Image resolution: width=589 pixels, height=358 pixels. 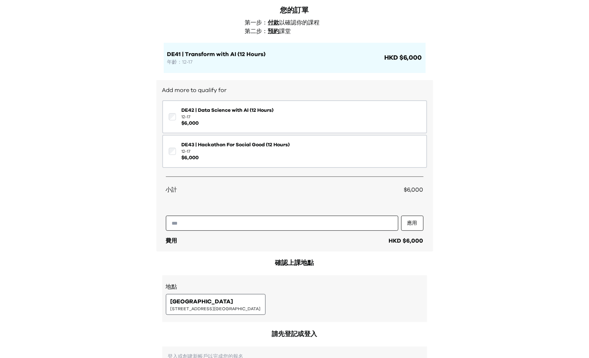 What do you see at coordinates (295, 10) in the screenshot?
I see `div: 您的訂單` at bounding box center [295, 10].